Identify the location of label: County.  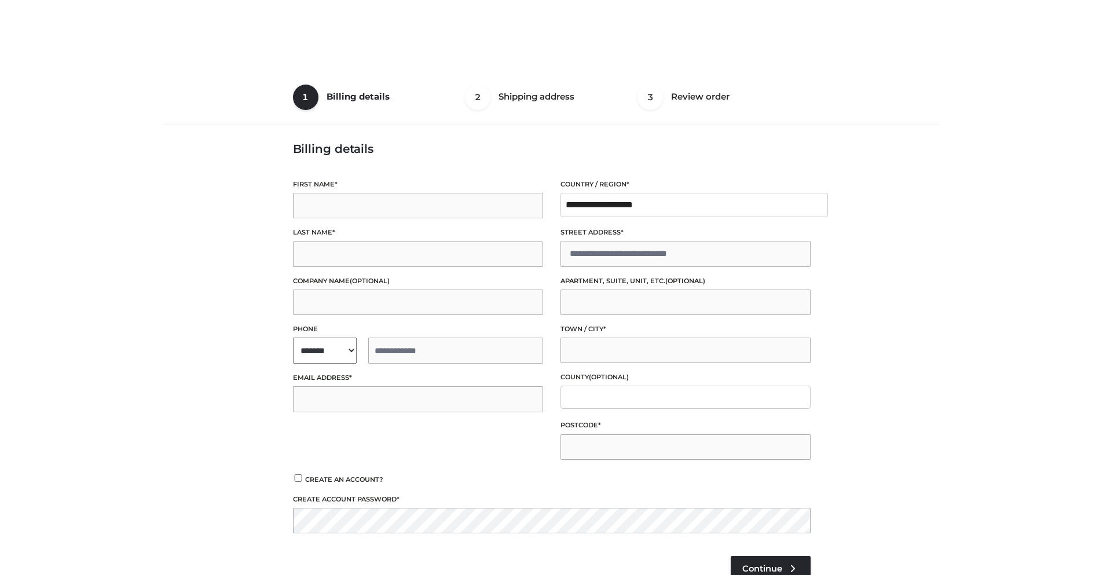
(685, 377).